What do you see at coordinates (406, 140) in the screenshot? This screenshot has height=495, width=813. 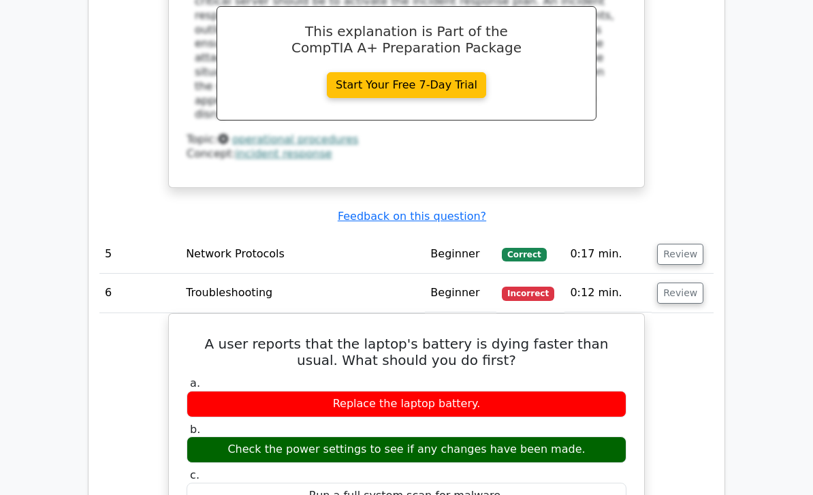 I see `div: Topic:` at bounding box center [406, 140].